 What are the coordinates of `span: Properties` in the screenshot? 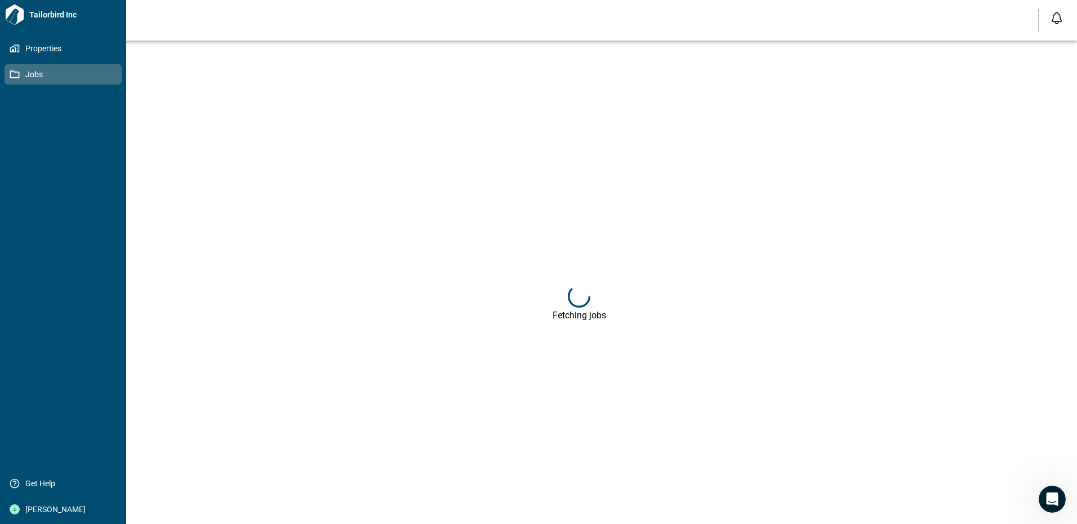 It's located at (65, 48).